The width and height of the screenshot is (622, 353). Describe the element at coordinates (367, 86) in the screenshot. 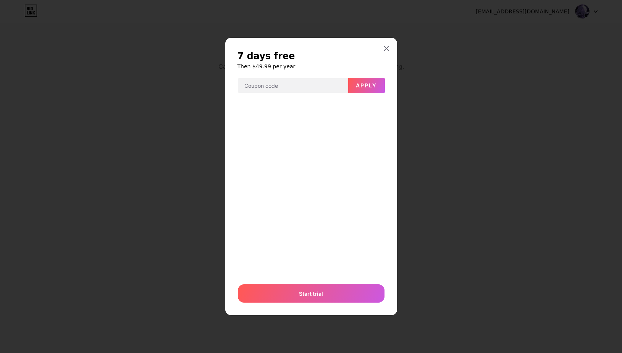

I see `button: Apply` at that location.